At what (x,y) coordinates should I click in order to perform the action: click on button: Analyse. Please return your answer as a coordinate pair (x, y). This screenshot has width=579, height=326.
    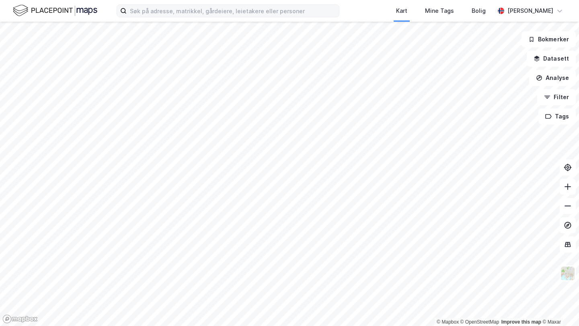
    Looking at the image, I should click on (552, 78).